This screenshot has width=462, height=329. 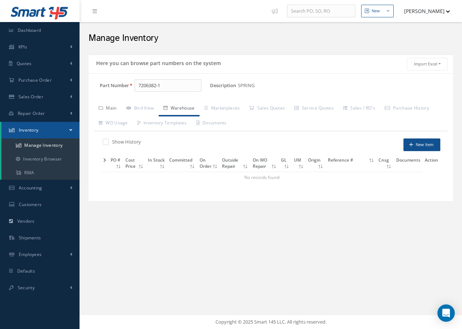 I want to click on label: Part Number, so click(x=109, y=85).